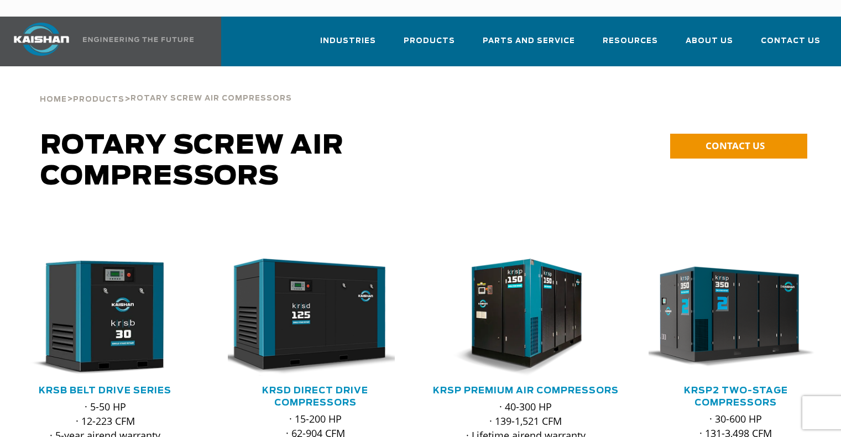  What do you see at coordinates (529, 45) in the screenshot?
I see `a: Parts and Service` at bounding box center [529, 45].